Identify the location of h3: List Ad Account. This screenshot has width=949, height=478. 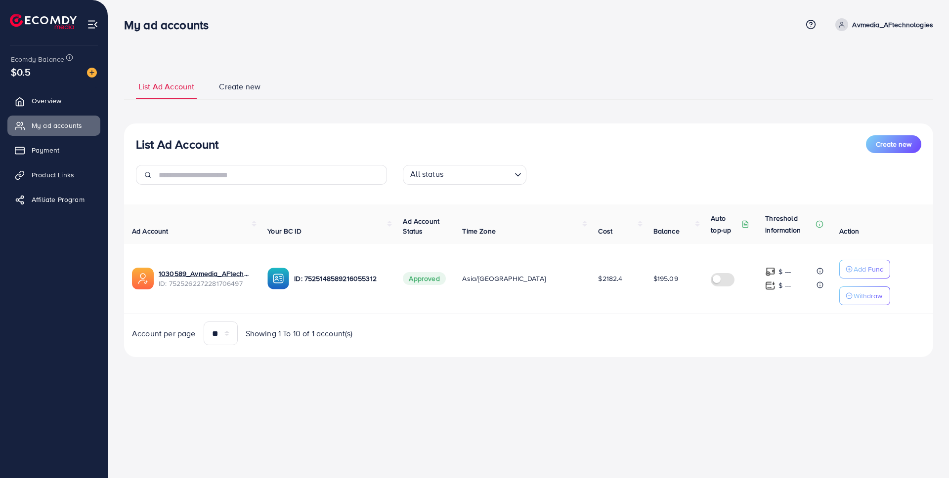
(177, 144).